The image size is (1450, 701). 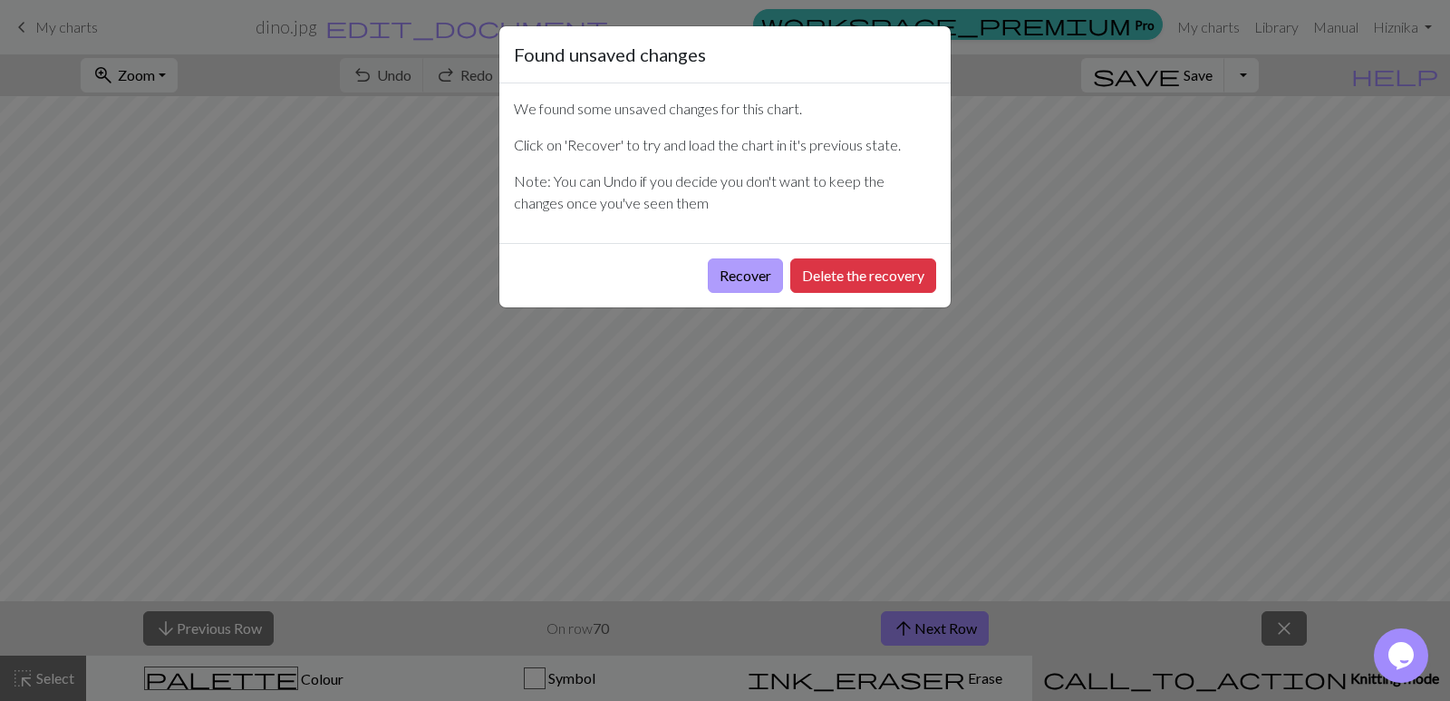 What do you see at coordinates (725, 109) in the screenshot?
I see `p: We found some unsaved changes for this chart.` at bounding box center [725, 109].